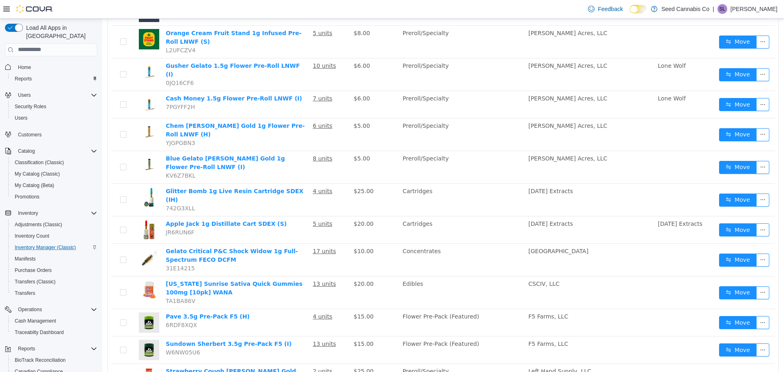 The image size is (784, 372). What do you see at coordinates (220, 298) in the screenshot?
I see `u: 4 units` at bounding box center [220, 298].